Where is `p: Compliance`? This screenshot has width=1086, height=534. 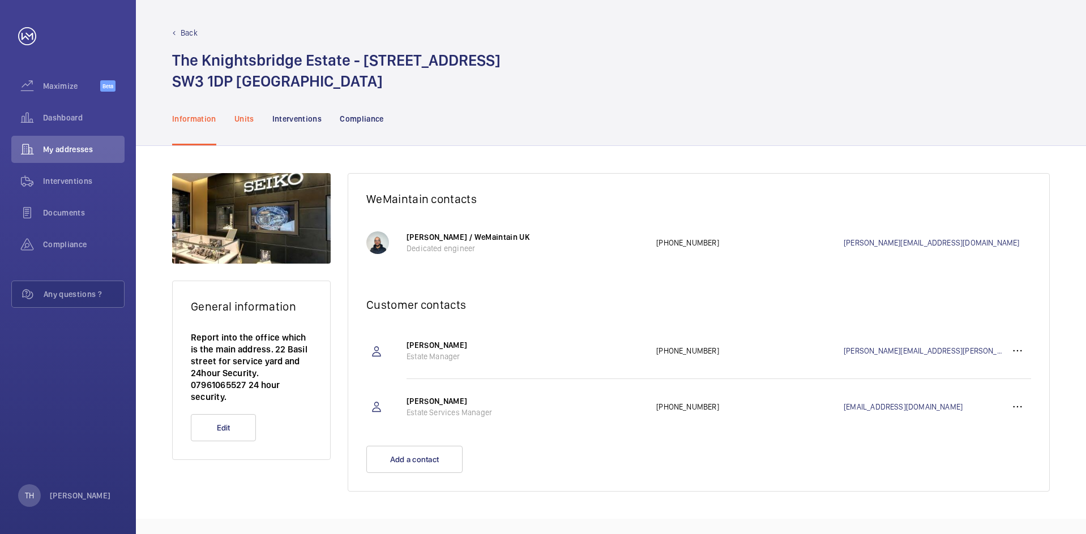
p: Compliance is located at coordinates (362, 119).